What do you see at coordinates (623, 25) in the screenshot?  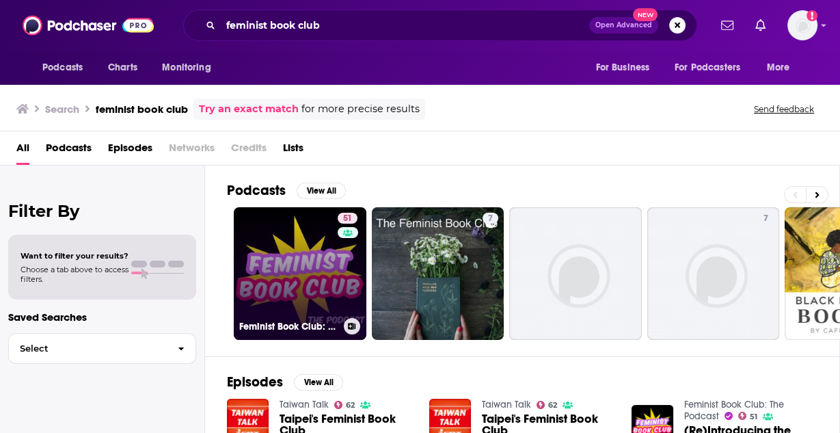 I see `button: Open AdvancedNew` at bounding box center [623, 25].